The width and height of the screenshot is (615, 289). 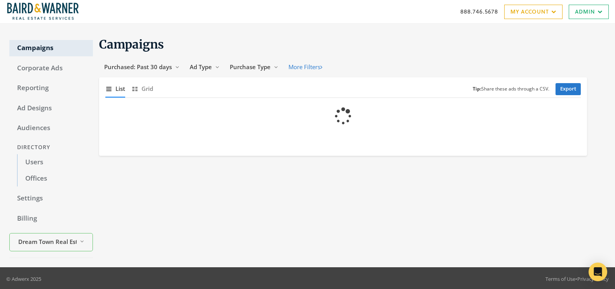 I want to click on span: List, so click(x=120, y=89).